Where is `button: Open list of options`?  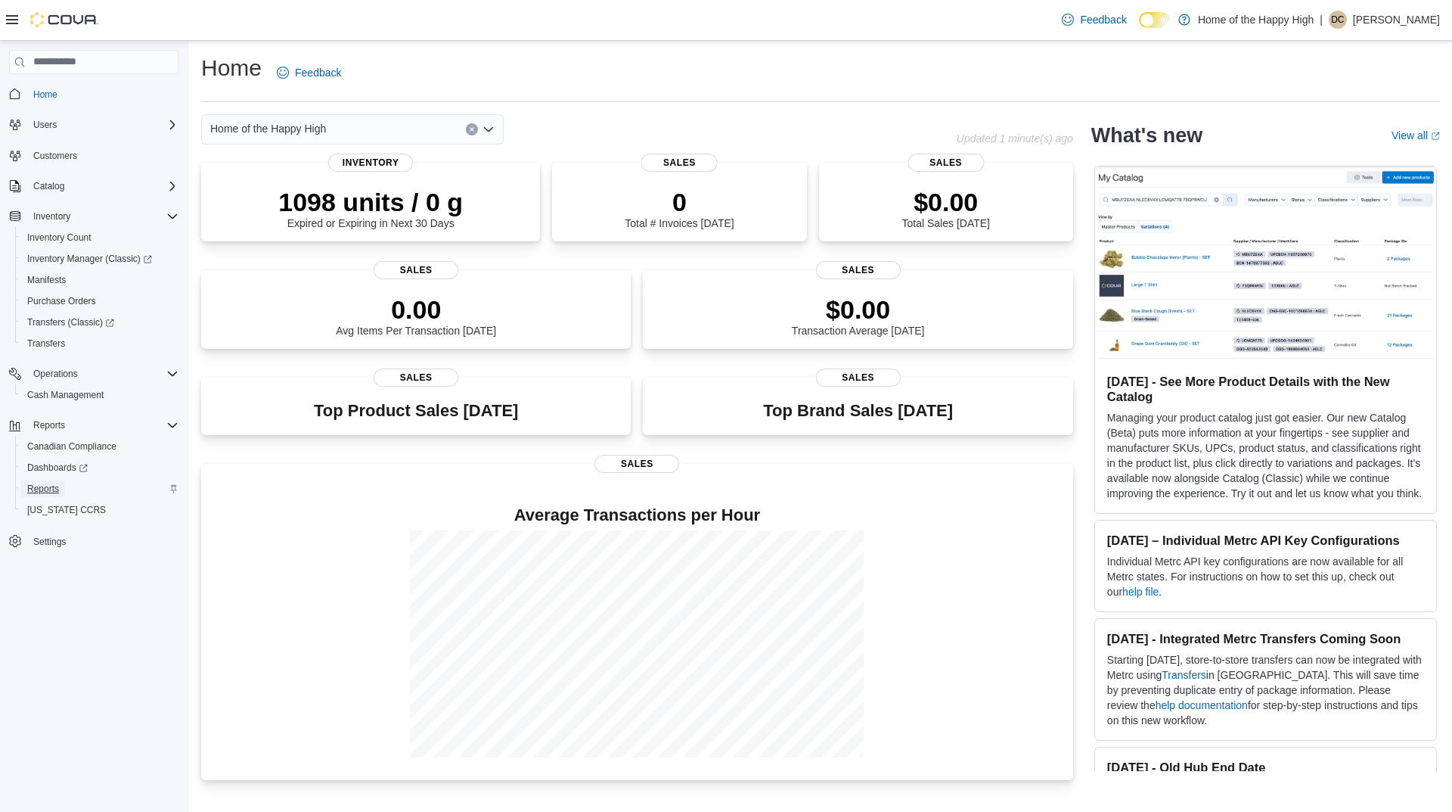
button: Open list of options is located at coordinates (489, 129).